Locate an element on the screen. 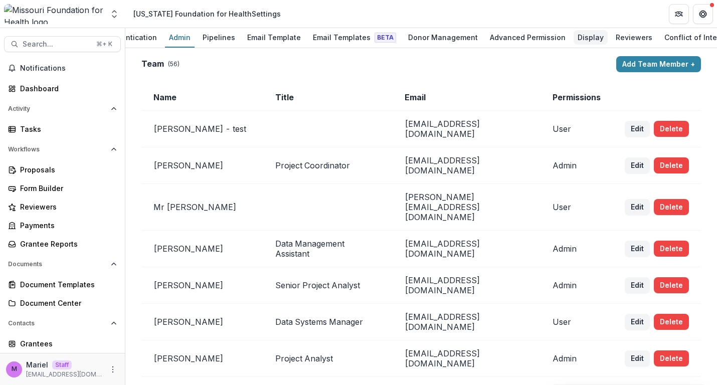 The height and width of the screenshot is (385, 717). a: Payments is located at coordinates (62, 225).